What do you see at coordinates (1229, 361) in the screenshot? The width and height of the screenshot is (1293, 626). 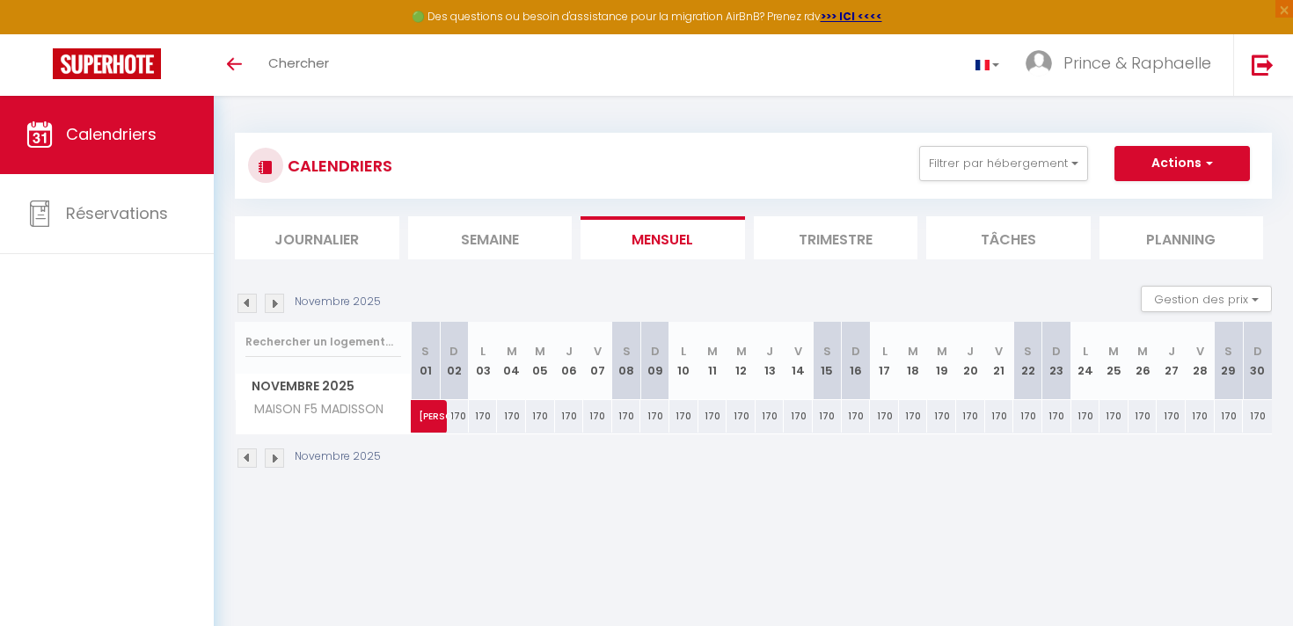 I see `th: 29` at bounding box center [1229, 361].